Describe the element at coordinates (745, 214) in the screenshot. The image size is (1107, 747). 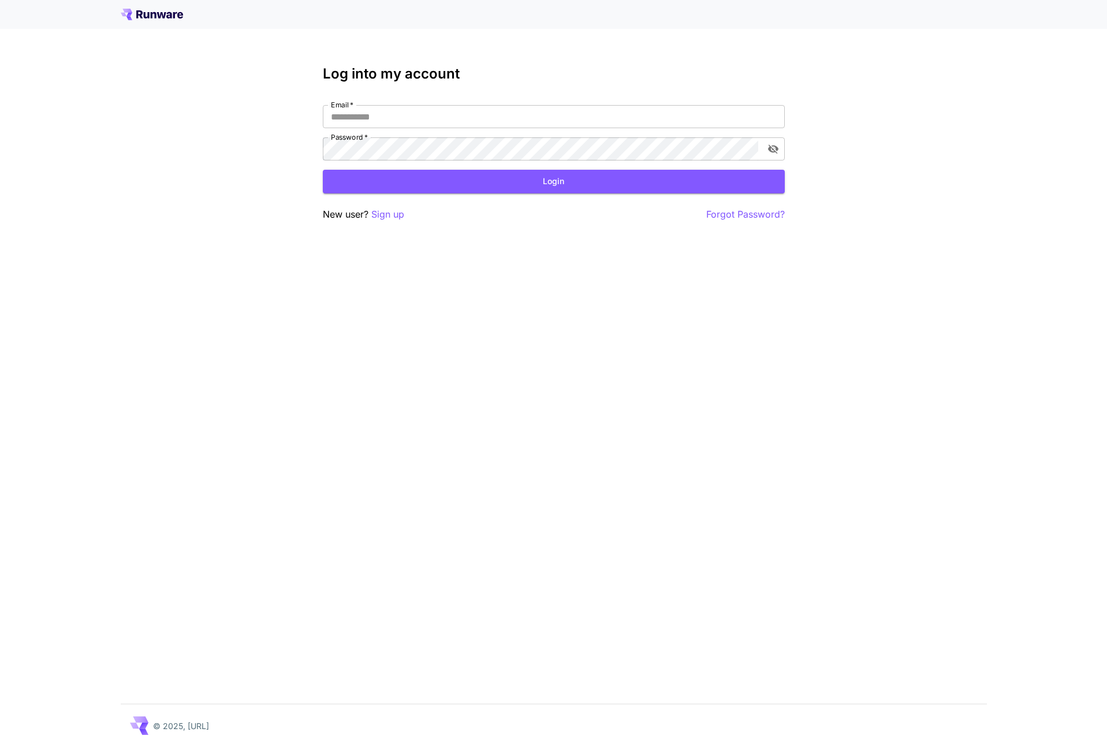
I see `p: Forgot Password?` at that location.